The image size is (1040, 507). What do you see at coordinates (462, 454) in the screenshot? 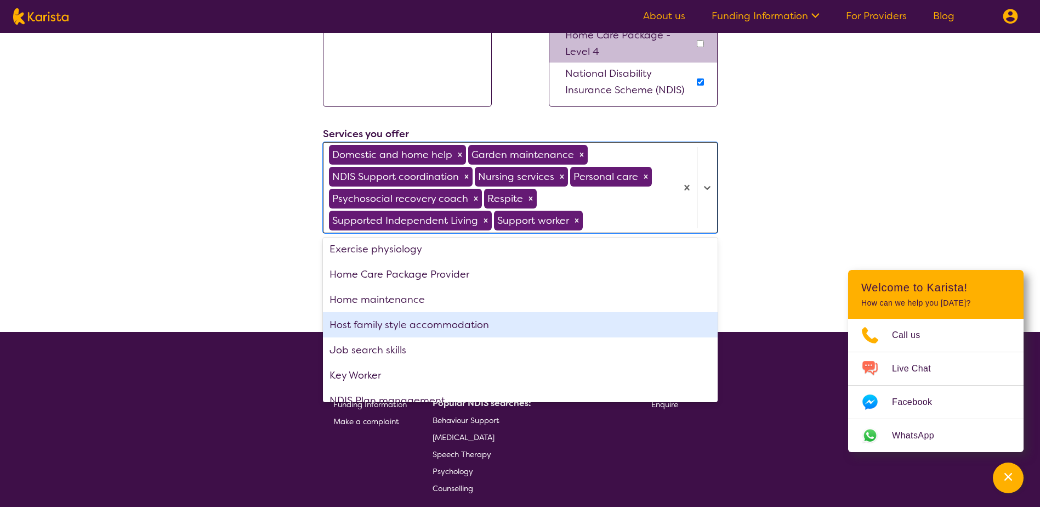
I see `span: Speech Therapy` at bounding box center [462, 454].